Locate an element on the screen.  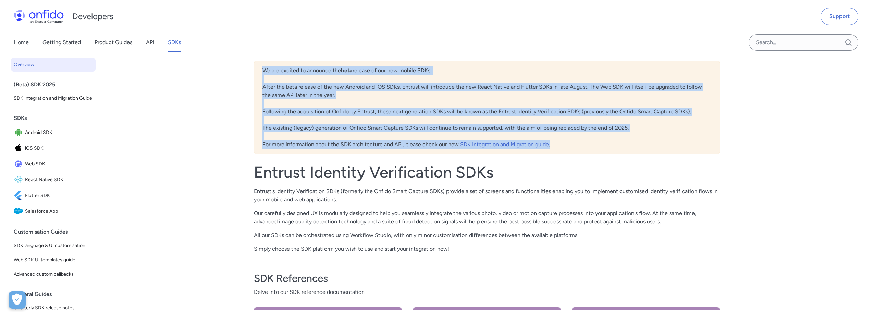
h1: Entrust Identity Verification SDKs is located at coordinates (487, 172).